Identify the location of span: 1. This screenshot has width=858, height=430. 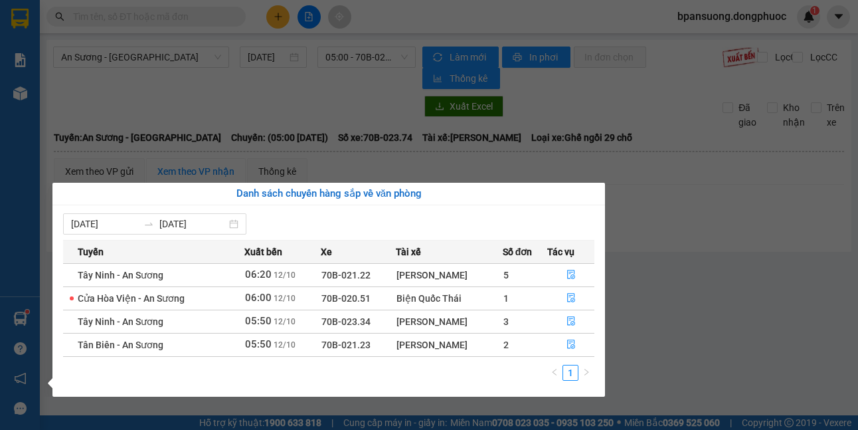
(506, 298).